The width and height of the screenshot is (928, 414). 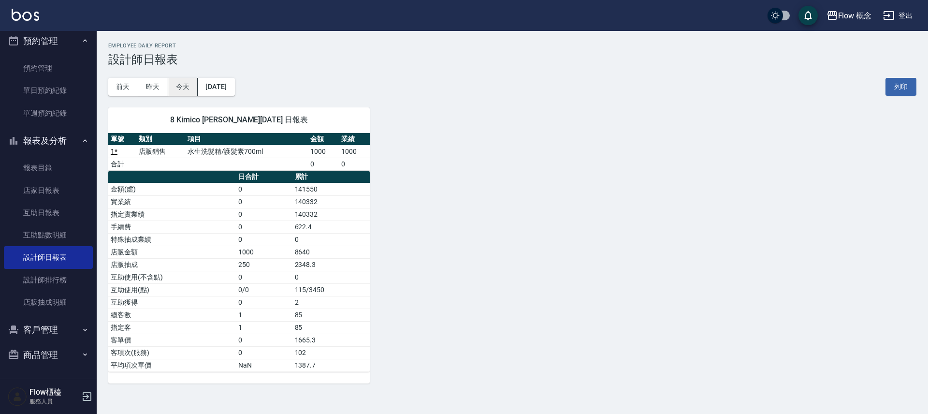 I want to click on a: 互助日報表, so click(x=48, y=213).